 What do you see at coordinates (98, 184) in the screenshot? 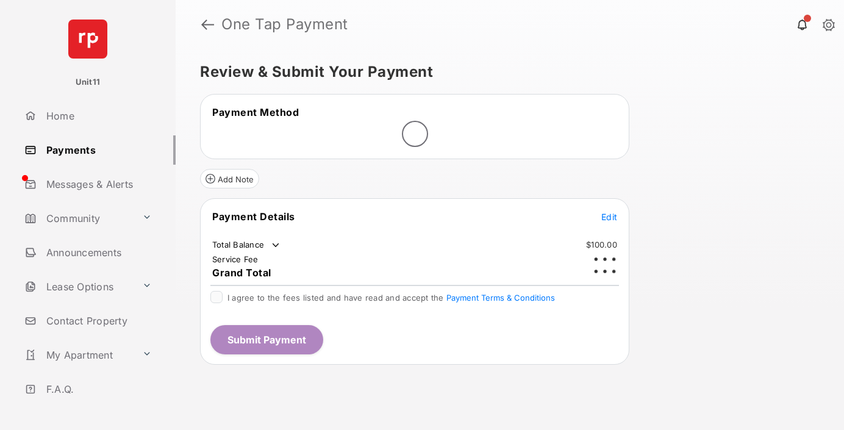
I see `a: Messages & Alerts` at bounding box center [98, 184].